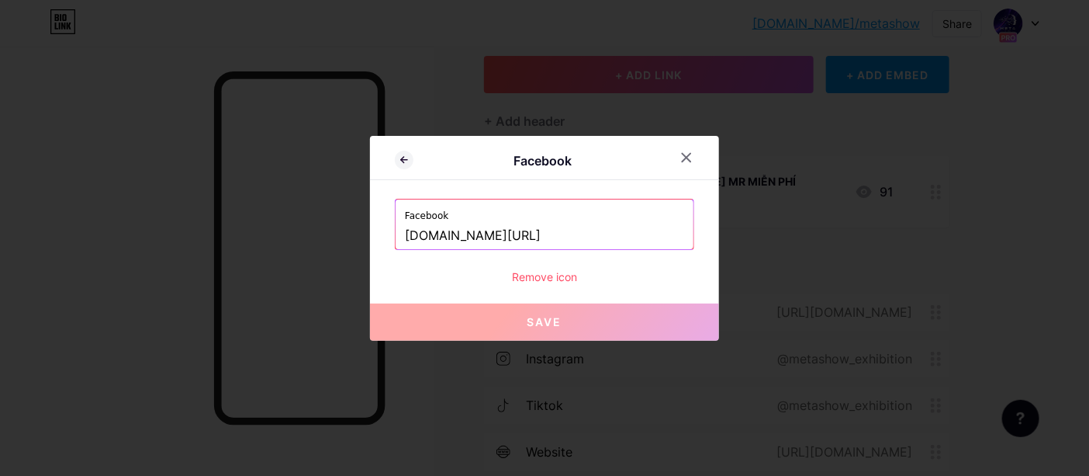 Image resolution: width=1089 pixels, height=476 pixels. What do you see at coordinates (545, 211) in the screenshot?
I see `label: Facebook` at bounding box center [545, 211].